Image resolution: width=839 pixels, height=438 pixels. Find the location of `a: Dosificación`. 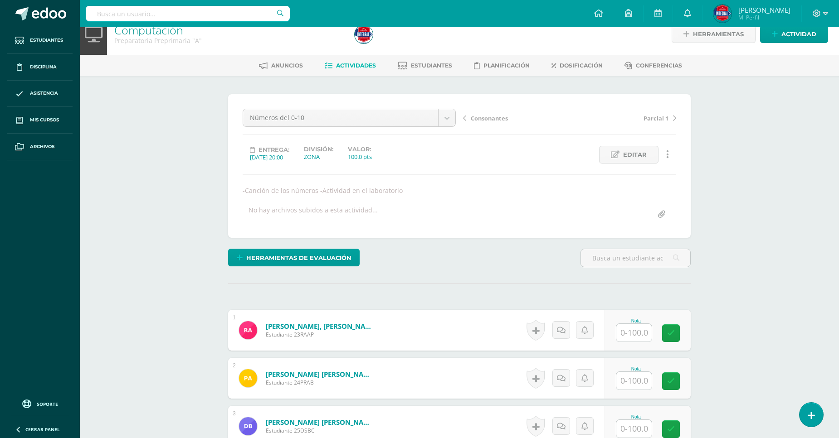

a: Dosificación is located at coordinates (577, 66).